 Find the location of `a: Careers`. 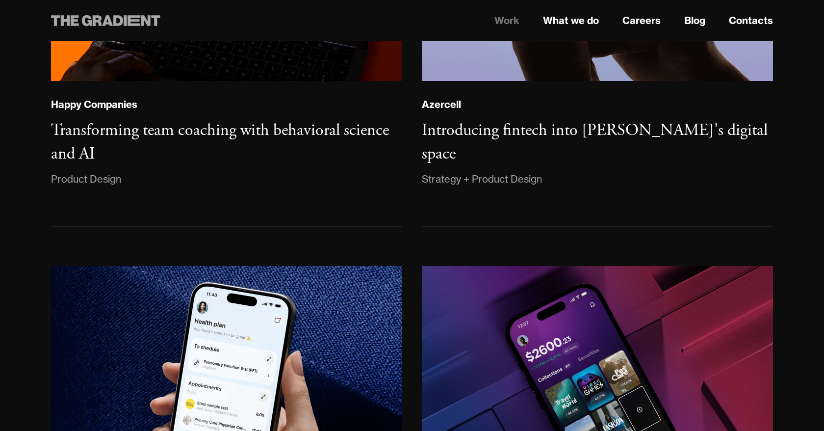

a: Careers is located at coordinates (642, 21).